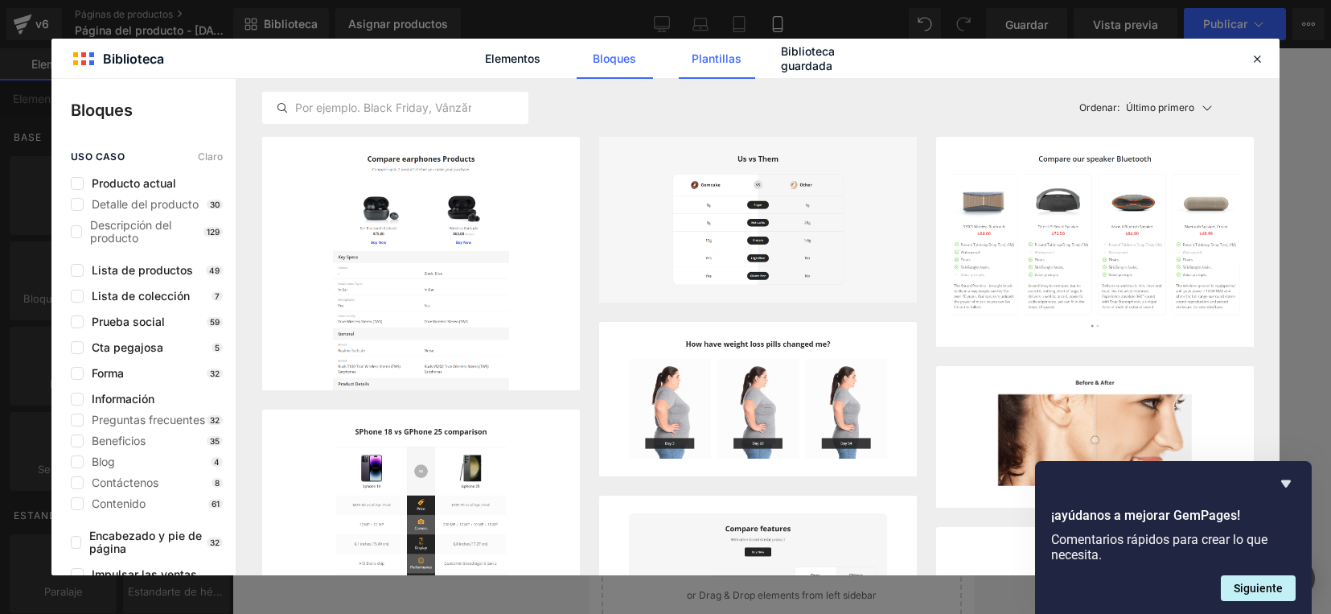  What do you see at coordinates (140, 574) in the screenshot?
I see `span: Impulsar las ventas` at bounding box center [140, 574].